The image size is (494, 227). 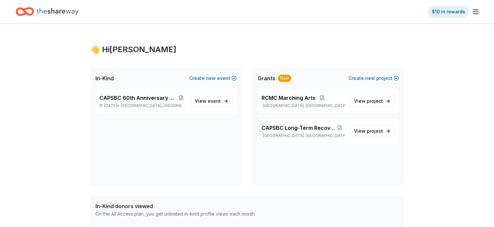 What do you see at coordinates (211, 101) in the screenshot?
I see `a: View event` at bounding box center [211, 101].